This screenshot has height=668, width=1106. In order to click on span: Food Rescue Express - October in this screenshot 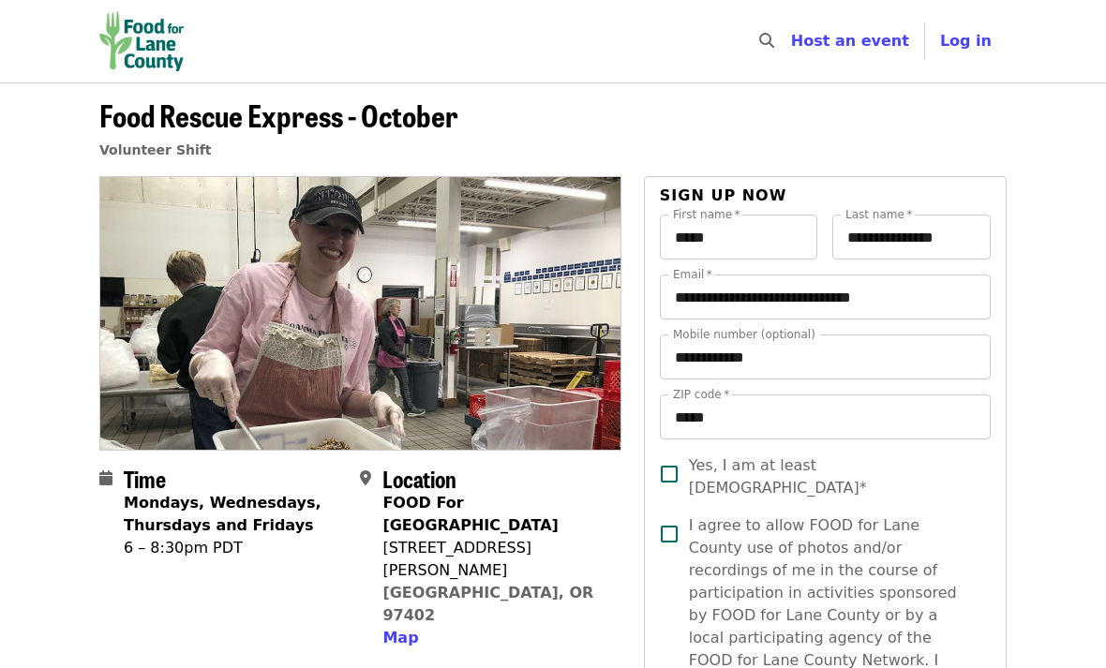, I will do `click(278, 114)`.